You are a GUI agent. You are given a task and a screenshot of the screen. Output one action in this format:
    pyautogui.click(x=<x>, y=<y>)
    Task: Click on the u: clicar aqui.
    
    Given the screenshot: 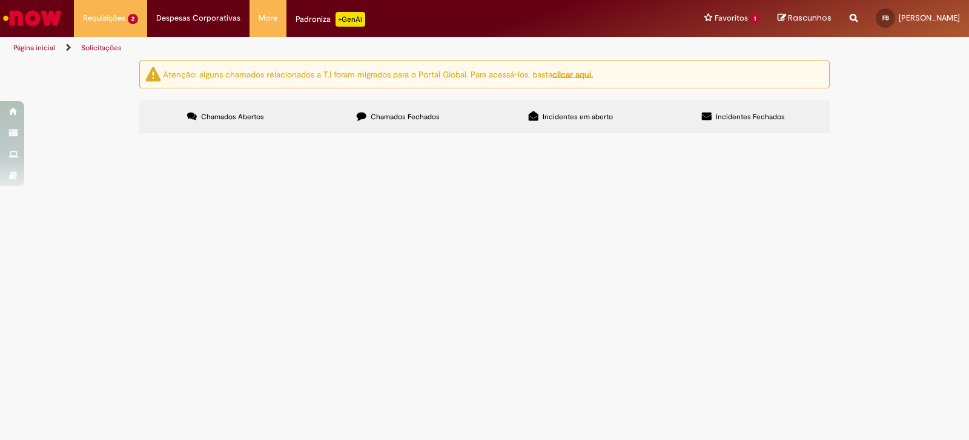 What is the action you would take?
    pyautogui.click(x=573, y=74)
    